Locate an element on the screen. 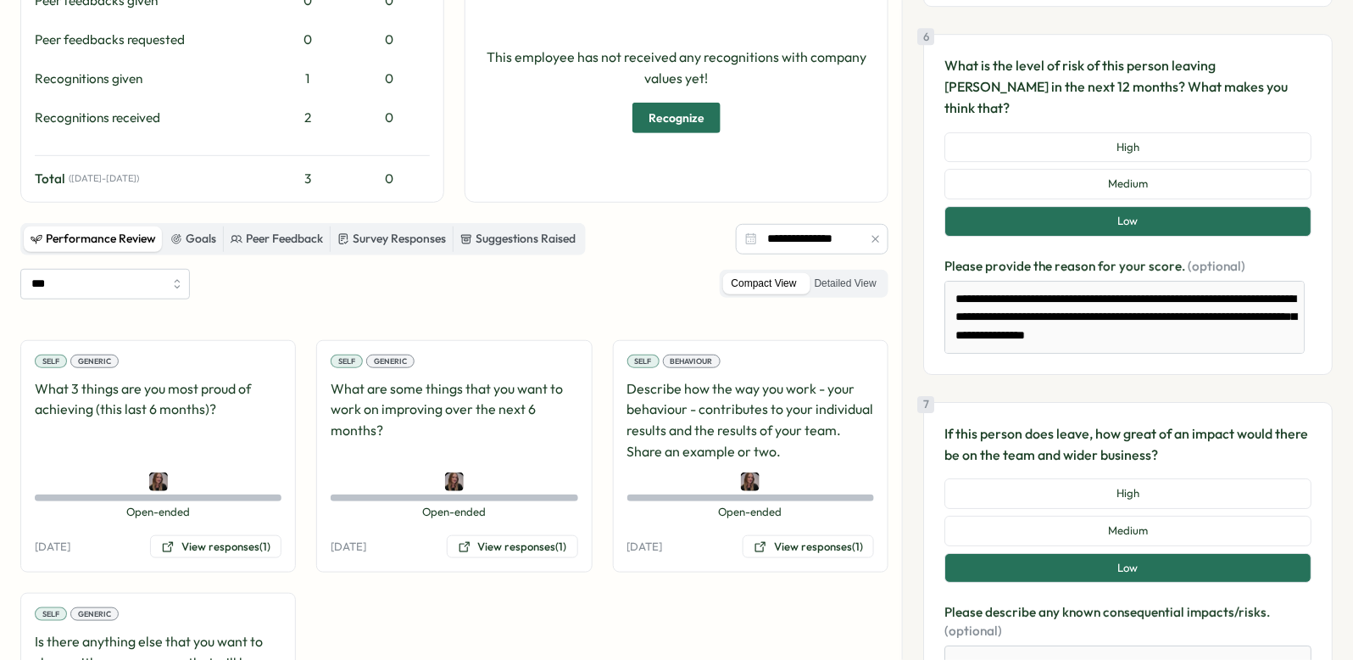 Image resolution: width=1353 pixels, height=660 pixels. span: Total is located at coordinates (50, 179).